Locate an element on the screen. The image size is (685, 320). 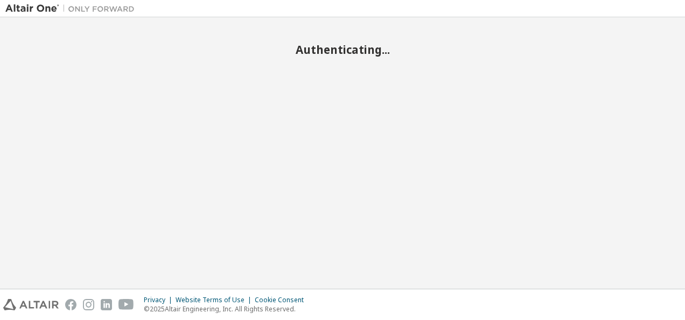
div: Privacy is located at coordinates (159, 300).